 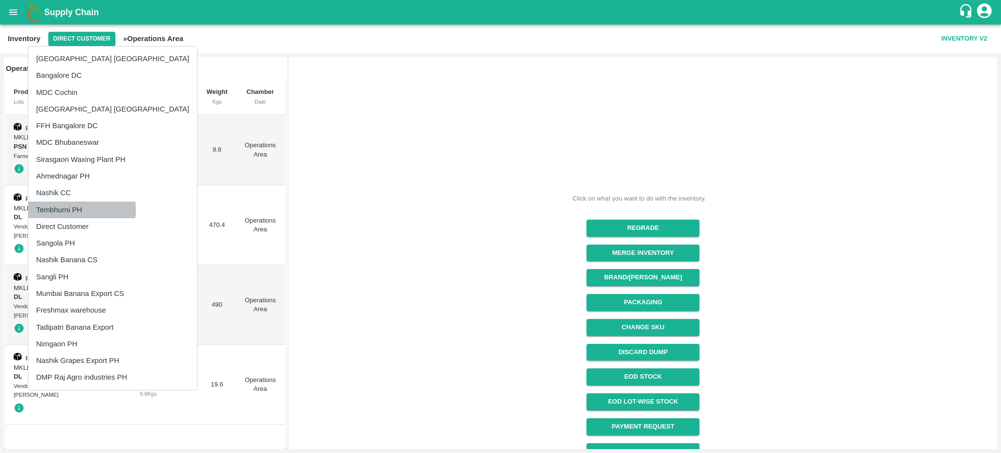 What do you see at coordinates (112, 159) in the screenshot?
I see `li: Sirasgaon Waxing Plant PH` at bounding box center [112, 159].